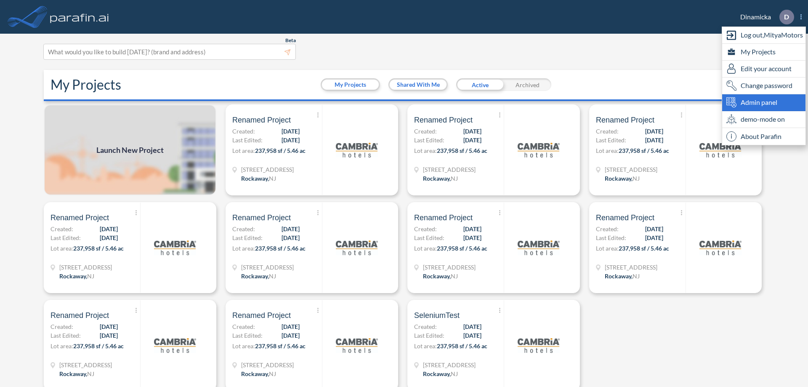  Describe the element at coordinates (763, 119) in the screenshot. I see `div: demo-mode on` at that location.